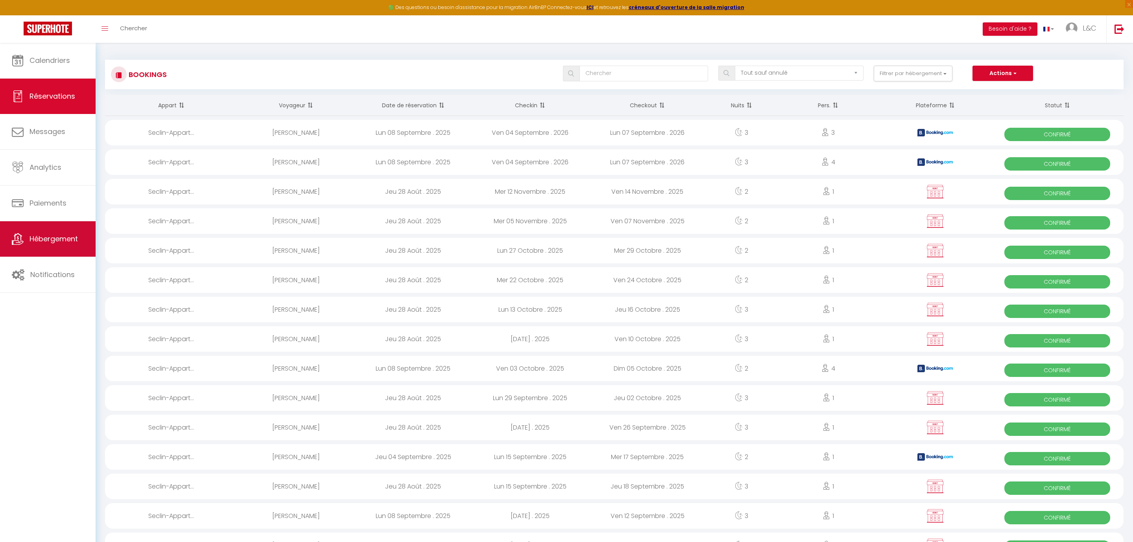 Image resolution: width=1133 pixels, height=542 pixels. Describe the element at coordinates (590, 7) in the screenshot. I see `a: ICI` at that location.